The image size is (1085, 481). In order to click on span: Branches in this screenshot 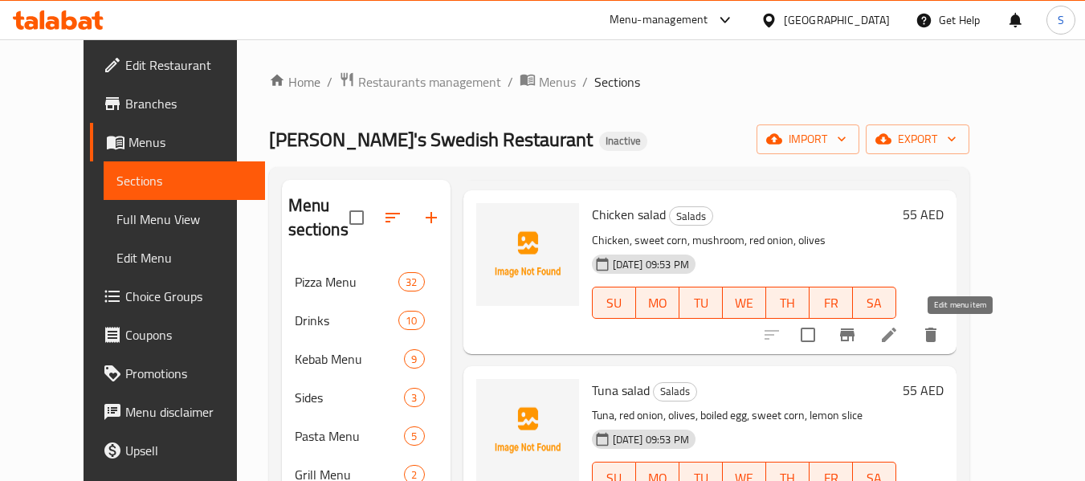, I will do `click(189, 104)`.